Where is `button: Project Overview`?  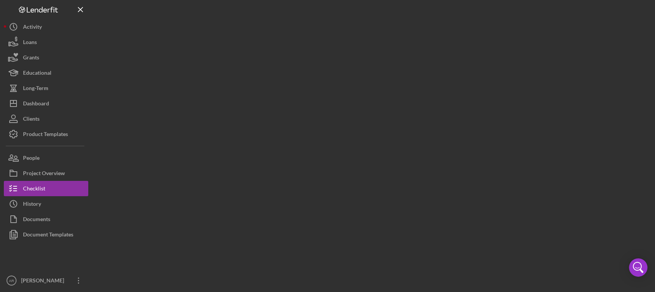 button: Project Overview is located at coordinates (46, 173).